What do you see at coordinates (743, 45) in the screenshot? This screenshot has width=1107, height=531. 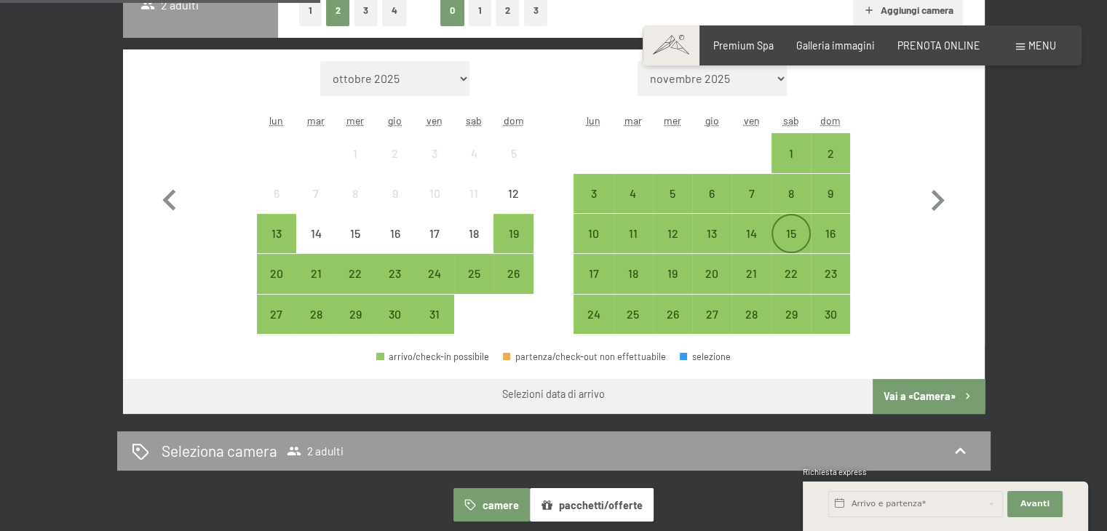 I see `span: Premium Spa` at bounding box center [743, 45].